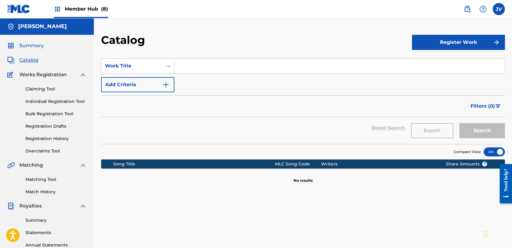 The image size is (512, 248). Describe the element at coordinates (467, 9) in the screenshot. I see `img: search` at that location.